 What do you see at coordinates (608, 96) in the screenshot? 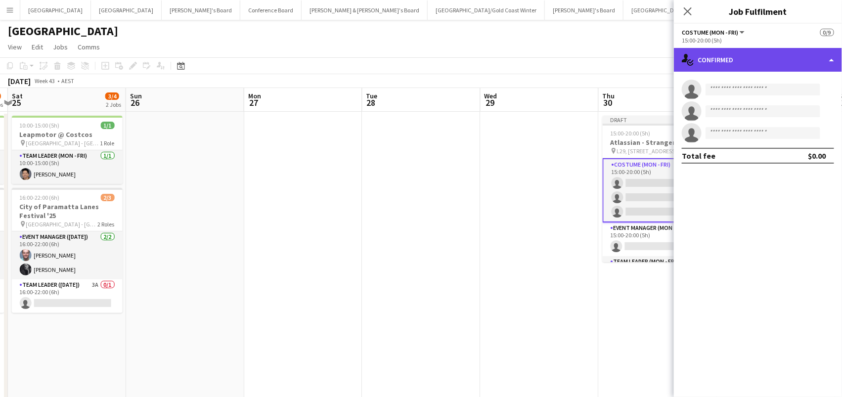
I see `span: Thu` at bounding box center [608, 96].